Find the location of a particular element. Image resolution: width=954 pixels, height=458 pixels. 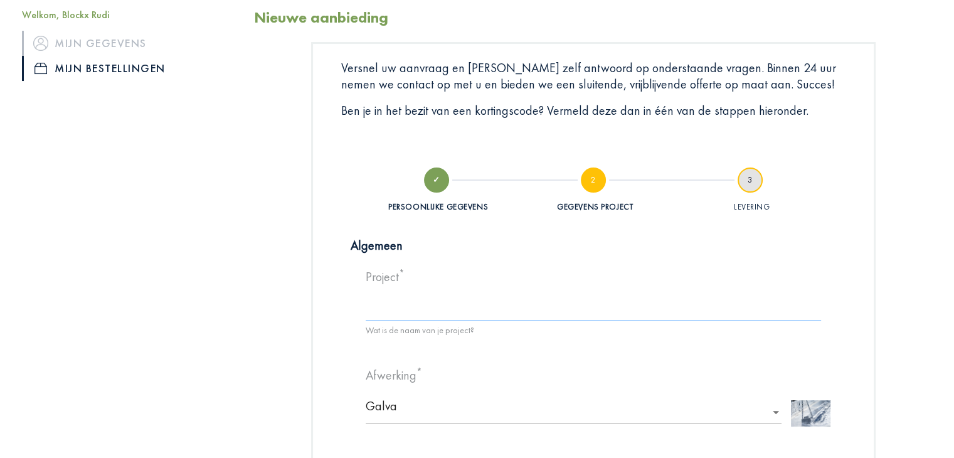

font: Ben je in het bezit van een kortingscode? Vermeld deze dan in één van de stappen hieronder. is located at coordinates (575, 110).